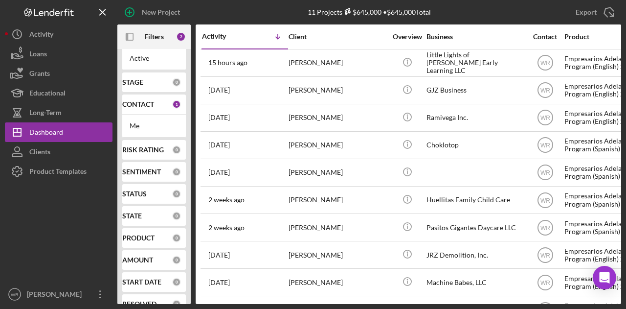  What do you see at coordinates (475, 117) in the screenshot?
I see `div: Ramivega Inc.` at bounding box center [475, 117].